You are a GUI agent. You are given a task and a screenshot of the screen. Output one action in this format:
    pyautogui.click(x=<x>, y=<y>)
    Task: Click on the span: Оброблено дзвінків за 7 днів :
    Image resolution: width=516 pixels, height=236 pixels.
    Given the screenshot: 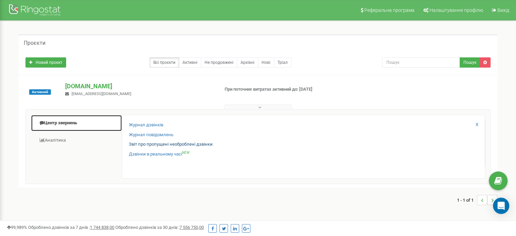 What is the action you would take?
    pyautogui.click(x=71, y=227)
    